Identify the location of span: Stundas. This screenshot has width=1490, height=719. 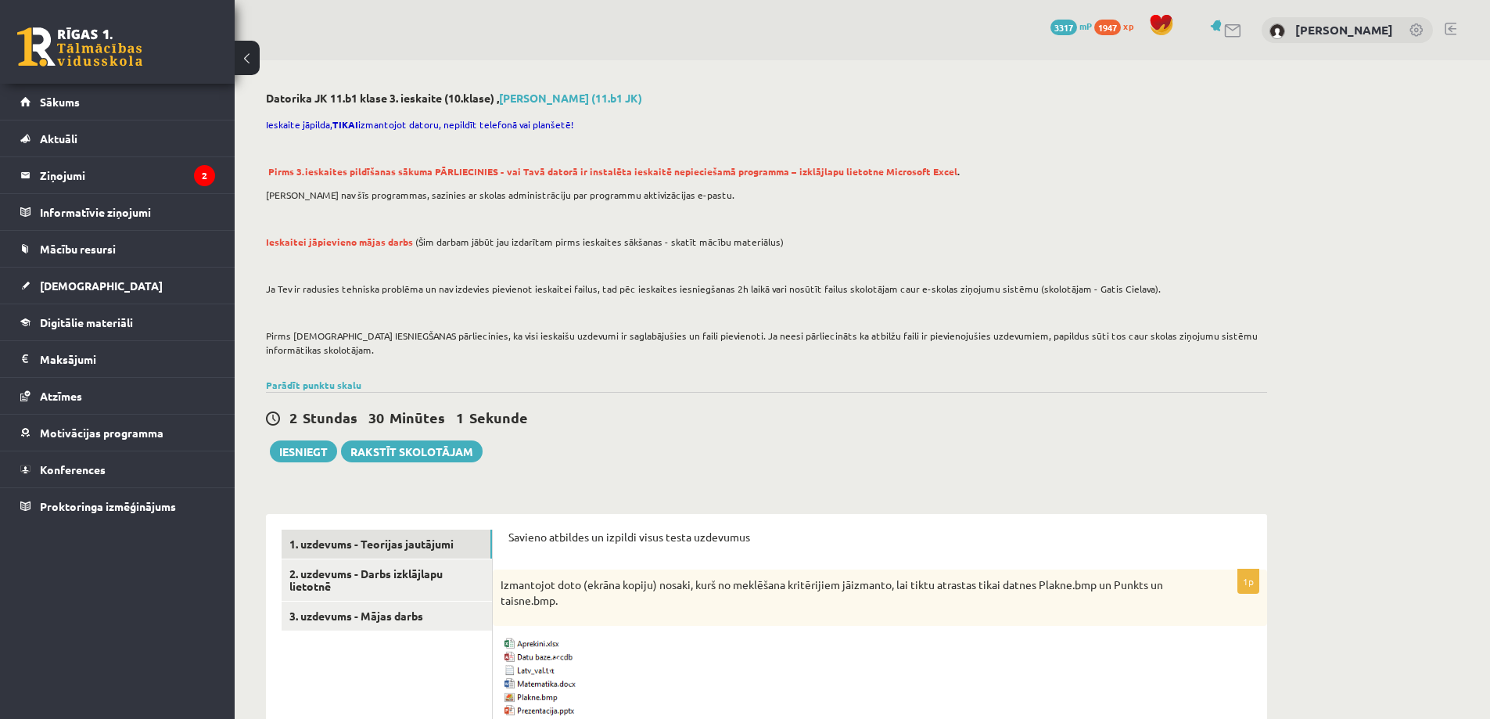
(330, 417).